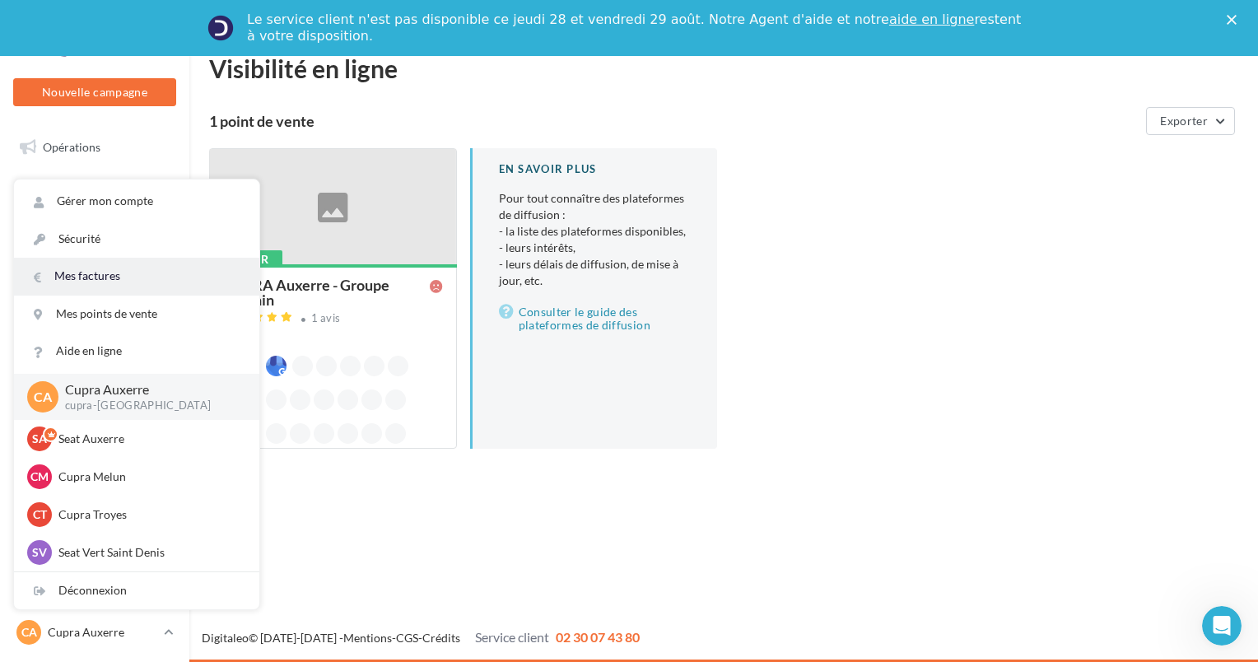 This screenshot has width=1258, height=662. Describe the element at coordinates (598, 636) in the screenshot. I see `span: 02 30 07 43 80` at that location.